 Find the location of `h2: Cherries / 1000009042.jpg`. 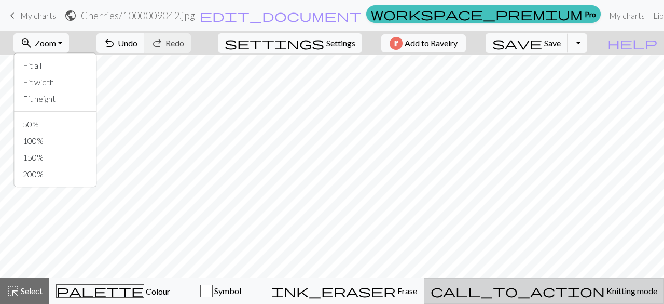

h2: Cherries / 1000009042.jpg is located at coordinates (138, 15).